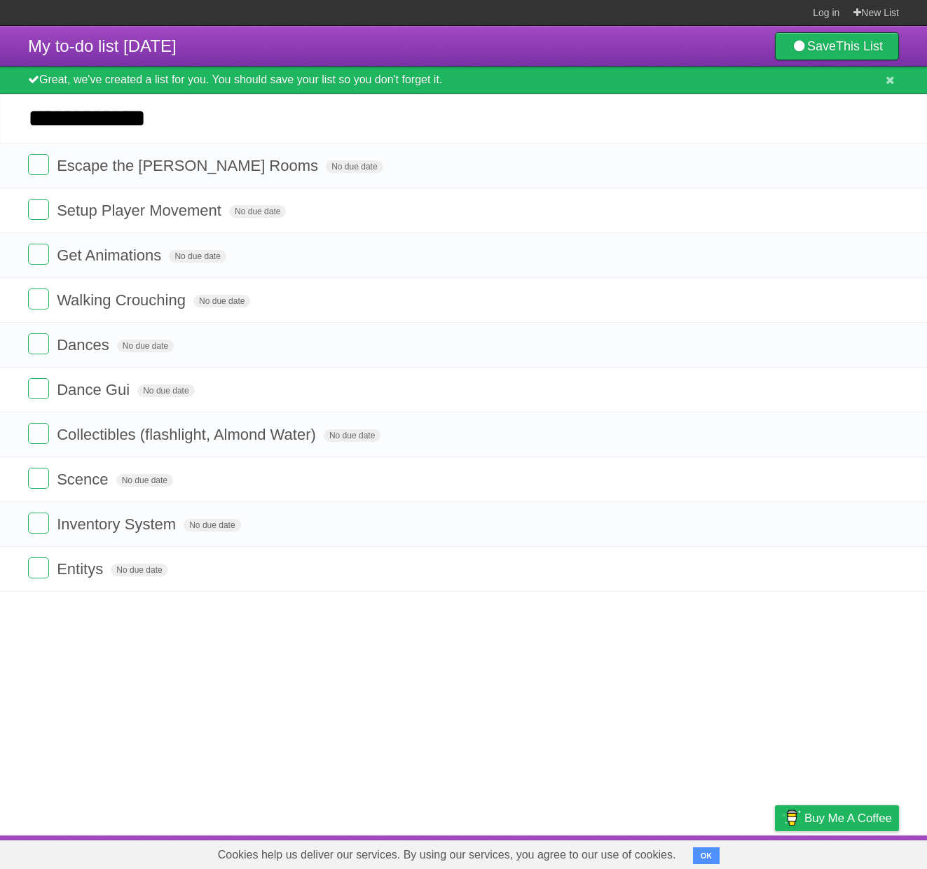 The height and width of the screenshot is (869, 927). Describe the element at coordinates (706, 856) in the screenshot. I see `button: OK` at that location.